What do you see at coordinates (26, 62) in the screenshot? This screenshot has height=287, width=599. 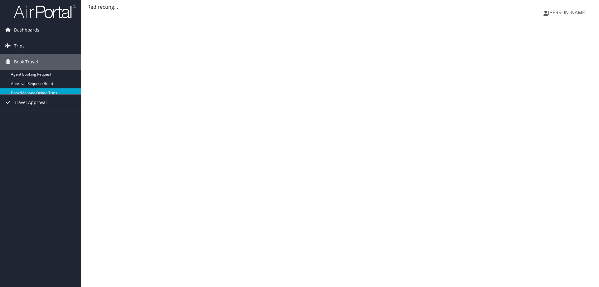 I see `span: Book Travel` at bounding box center [26, 62].